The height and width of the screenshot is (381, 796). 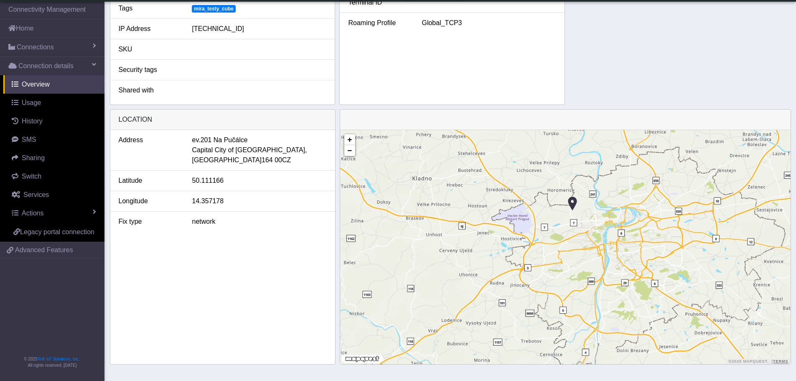 What do you see at coordinates (33, 213) in the screenshot?
I see `span: Actions` at bounding box center [33, 213].